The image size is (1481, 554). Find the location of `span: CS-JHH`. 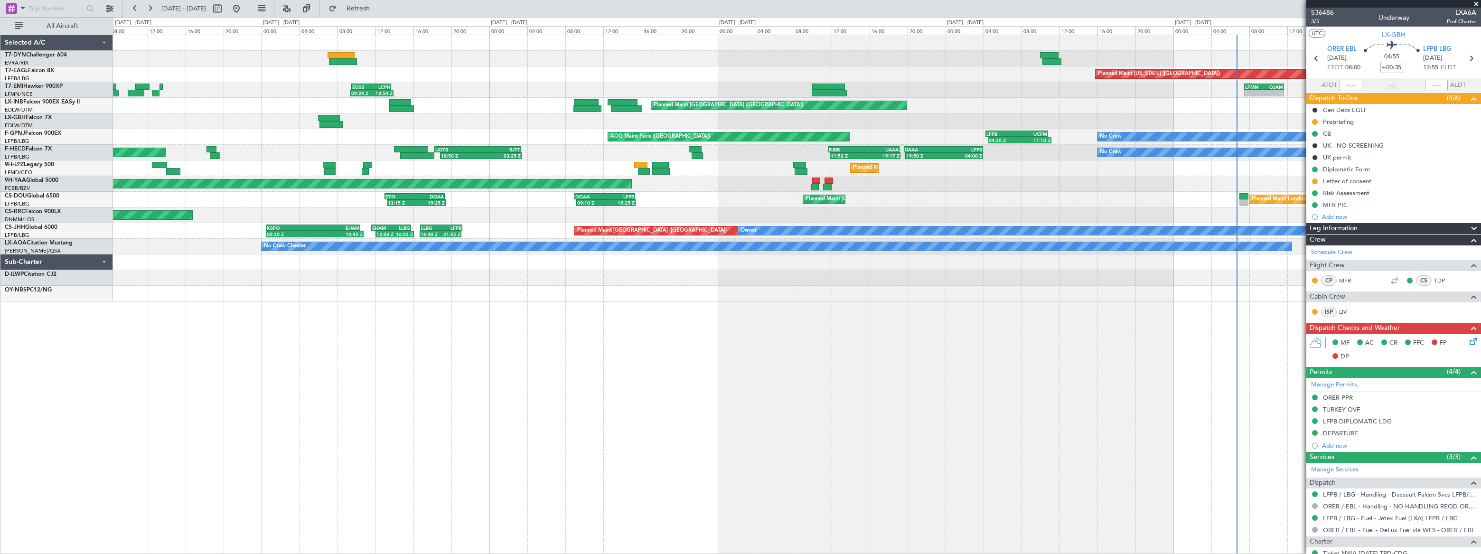

span: CS-JHH is located at coordinates (15, 227).